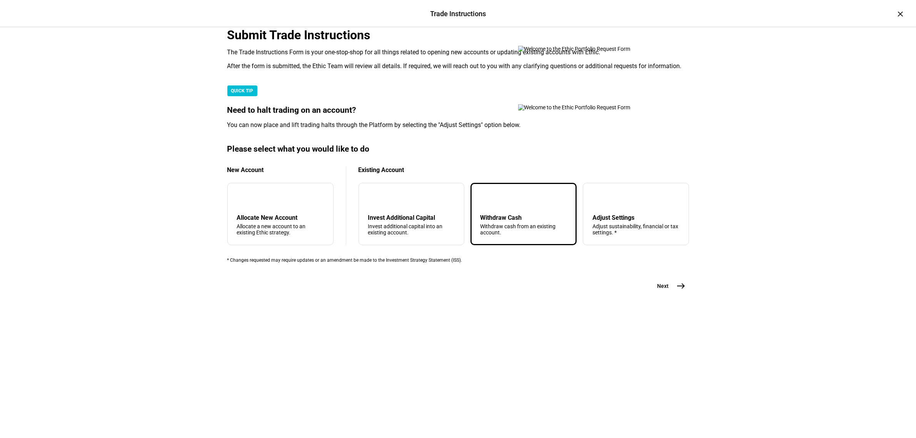 Image resolution: width=916 pixels, height=438 pixels. Describe the element at coordinates (242, 91) in the screenshot. I see `div: QUICK TIP` at that location.